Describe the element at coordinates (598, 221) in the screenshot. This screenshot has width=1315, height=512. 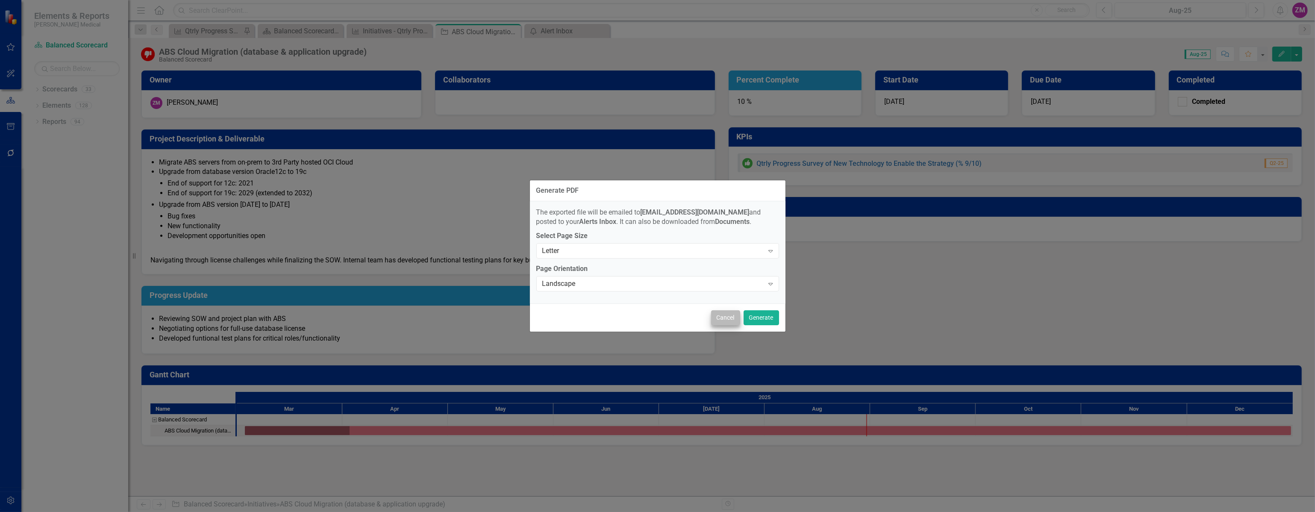
I see `strong: Alerts Inbox` at that location.